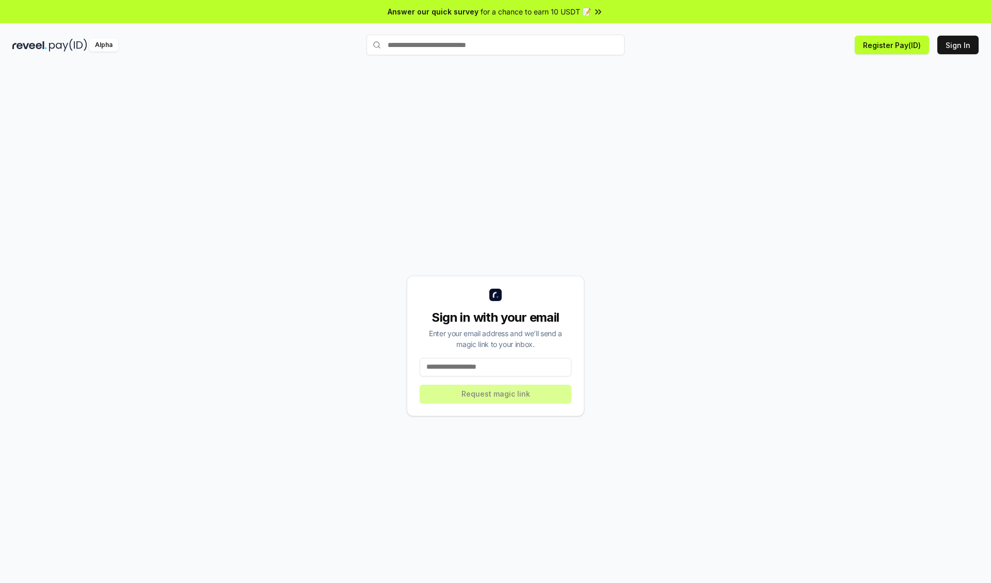 This screenshot has height=583, width=991. I want to click on div: Enter your email address and we’ll send a magic link to your inbox., so click(496, 339).